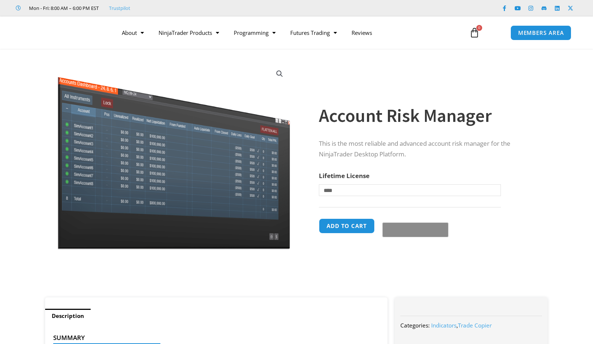 The image size is (593, 344). Describe the element at coordinates (120, 8) in the screenshot. I see `a: Trustpilot` at that location.